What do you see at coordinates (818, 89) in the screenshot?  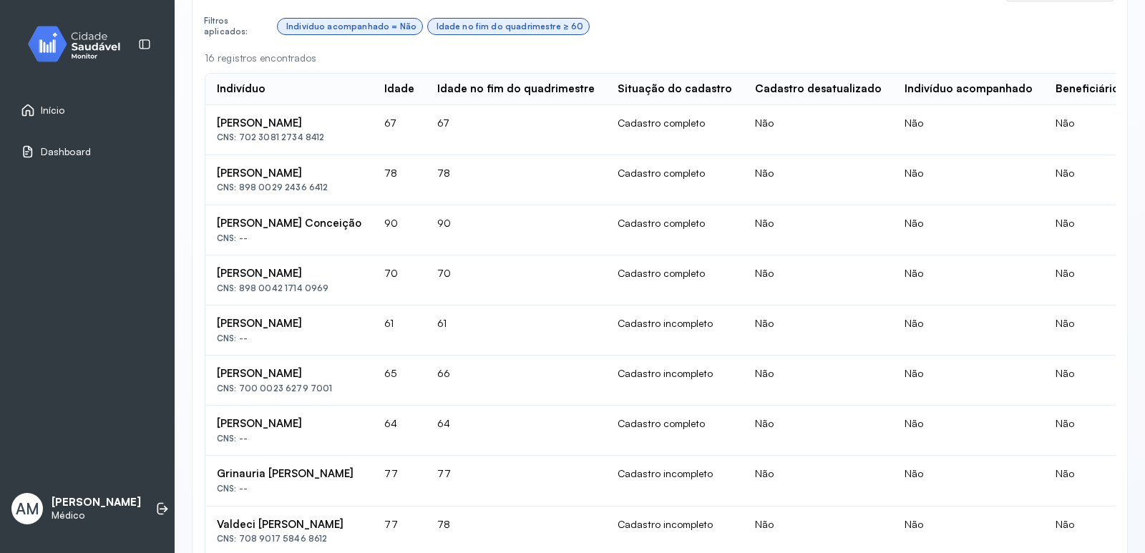 I see `div: Cadastro desatualizado` at bounding box center [818, 89].